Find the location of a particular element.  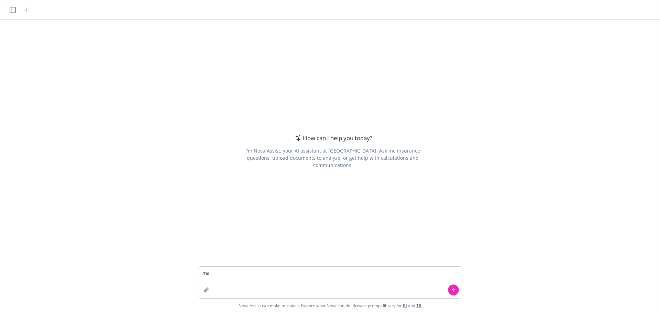

a: TR is located at coordinates (419, 305).